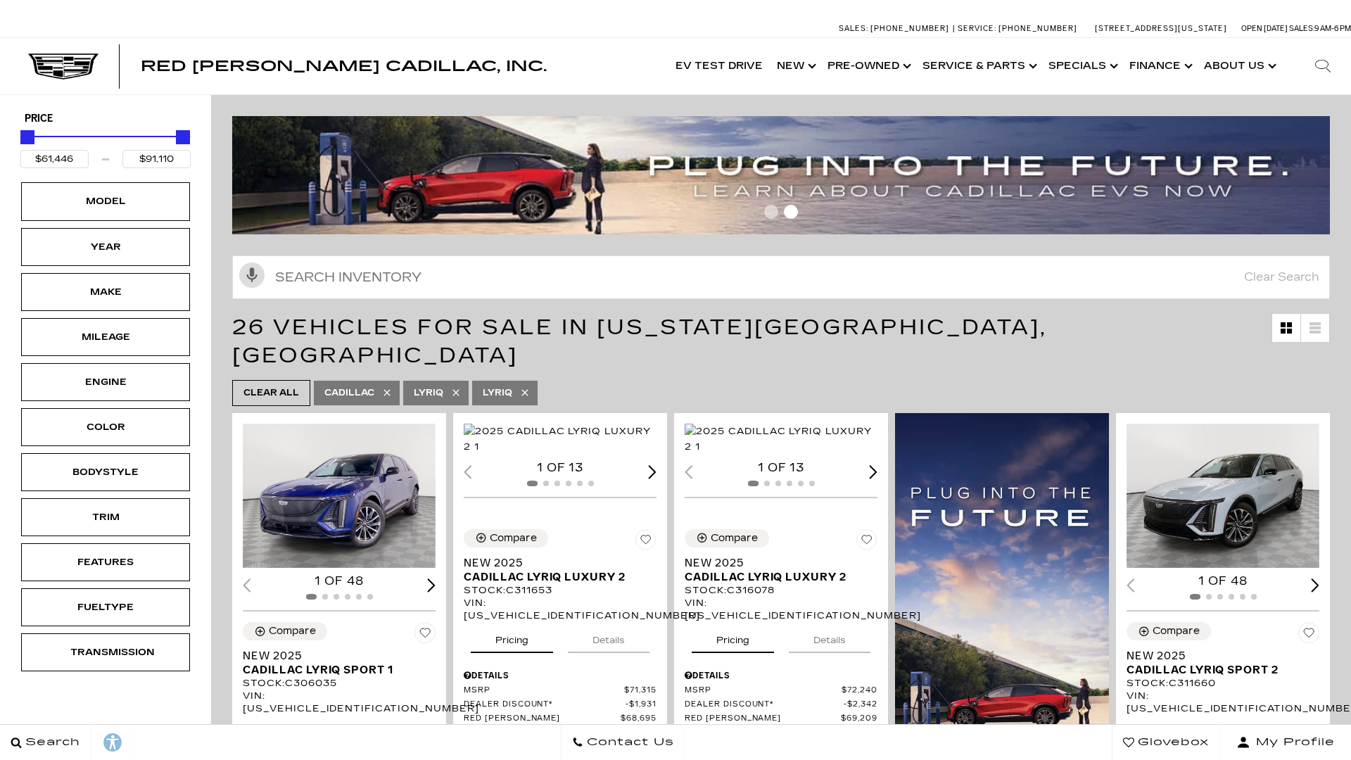 Image resolution: width=1351 pixels, height=760 pixels. I want to click on a: Service & Parts, so click(978, 66).